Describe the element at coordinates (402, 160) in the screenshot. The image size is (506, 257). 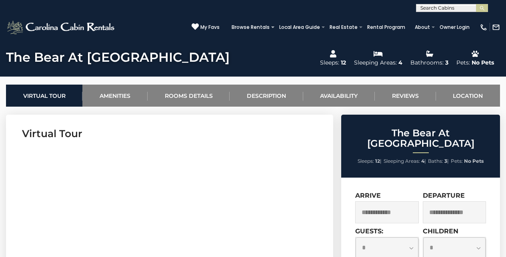
I see `span: Sleeping Areas:` at that location.